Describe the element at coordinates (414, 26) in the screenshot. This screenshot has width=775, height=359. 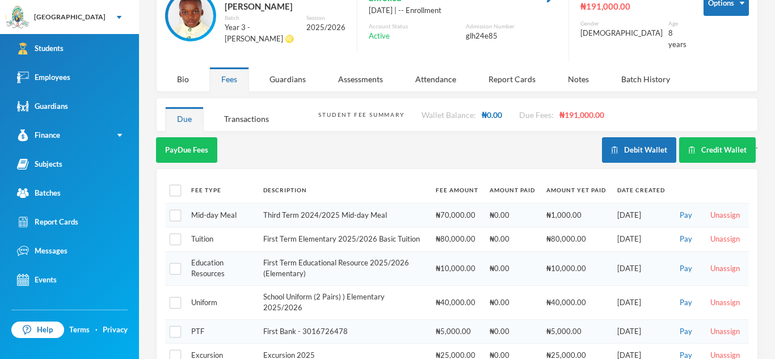
I see `div: Account Status` at that location.